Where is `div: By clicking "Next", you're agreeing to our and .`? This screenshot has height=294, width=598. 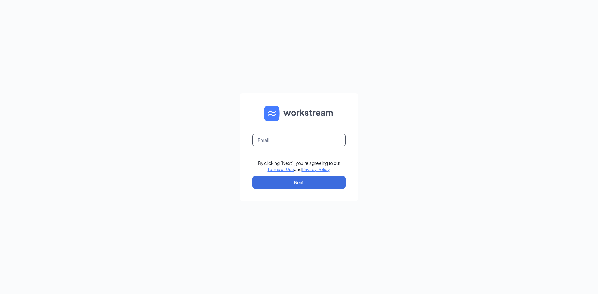 div: By clicking "Next", you're agreeing to our and . is located at coordinates (299, 166).